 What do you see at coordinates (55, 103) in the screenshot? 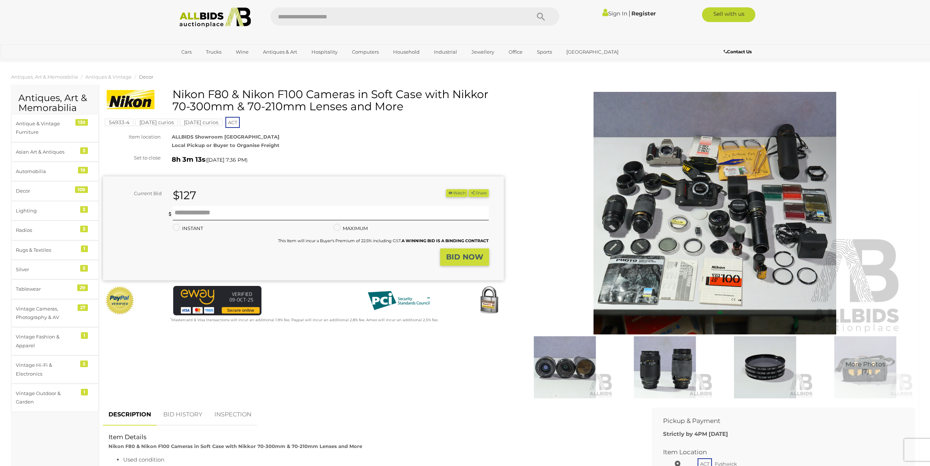
I see `h2: Antiques, Art & Memorabilia` at bounding box center [55, 103].